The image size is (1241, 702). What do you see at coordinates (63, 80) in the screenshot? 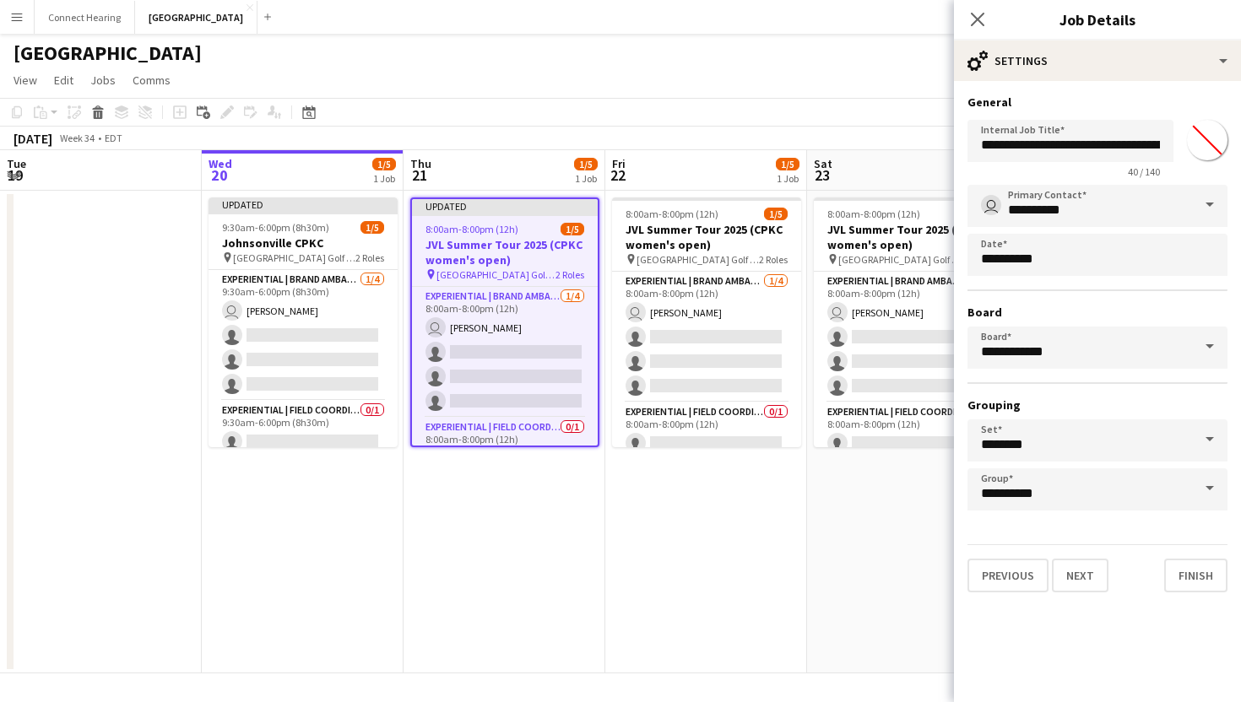
I see `a: Edit` at bounding box center [63, 80].